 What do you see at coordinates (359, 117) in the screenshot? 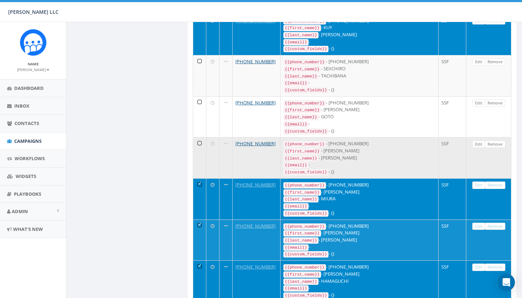
I see `div: - GOTO` at bounding box center [359, 117].